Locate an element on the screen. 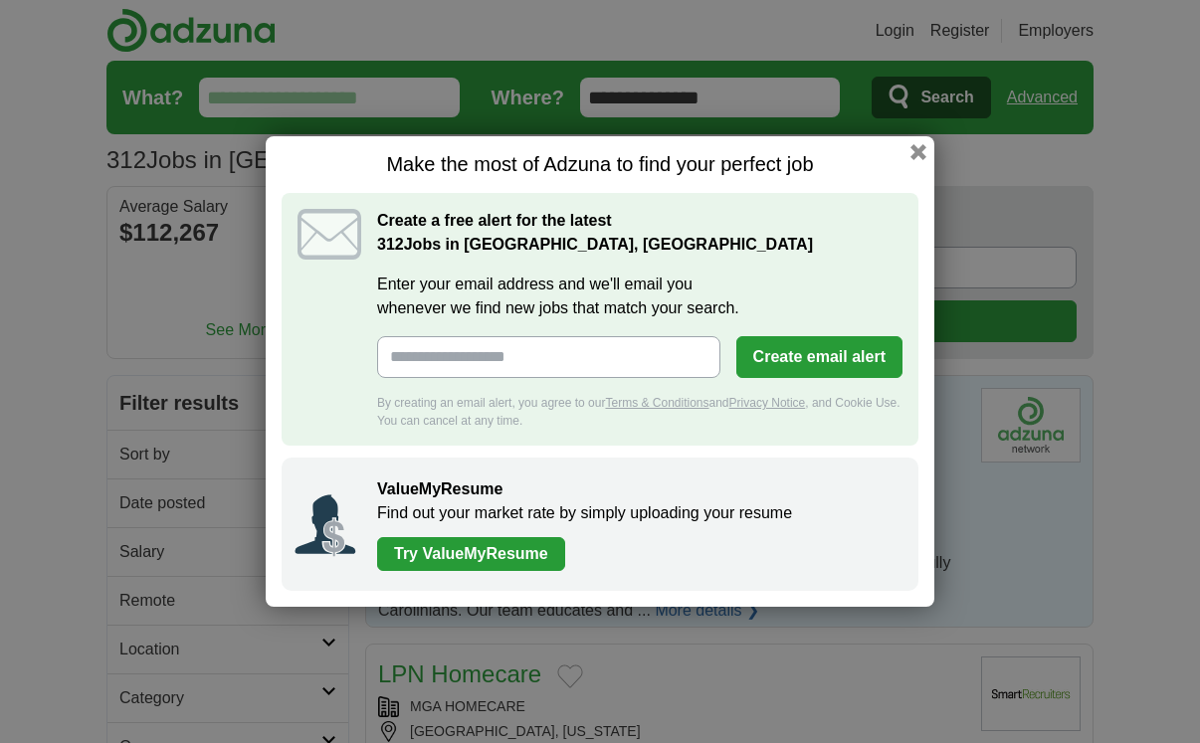  a: Try ValueMyResume is located at coordinates (471, 554).